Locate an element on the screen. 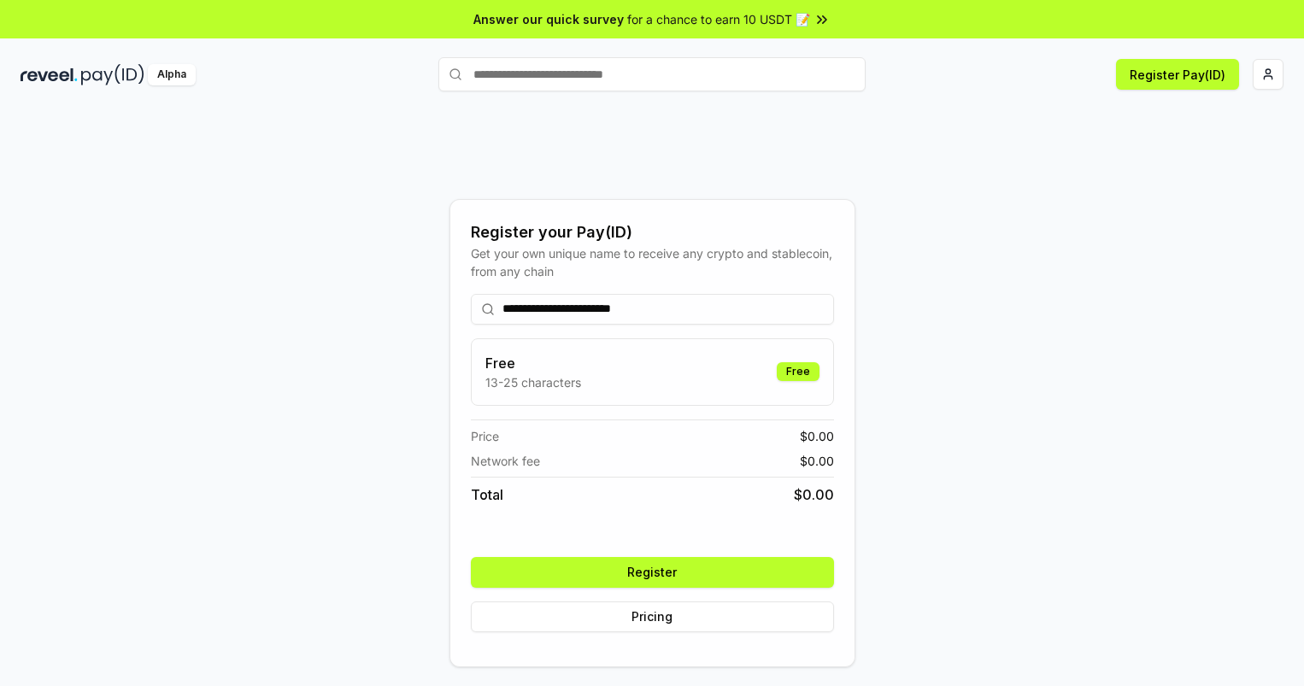 The width and height of the screenshot is (1304, 686). span: Network fee is located at coordinates (505, 461).